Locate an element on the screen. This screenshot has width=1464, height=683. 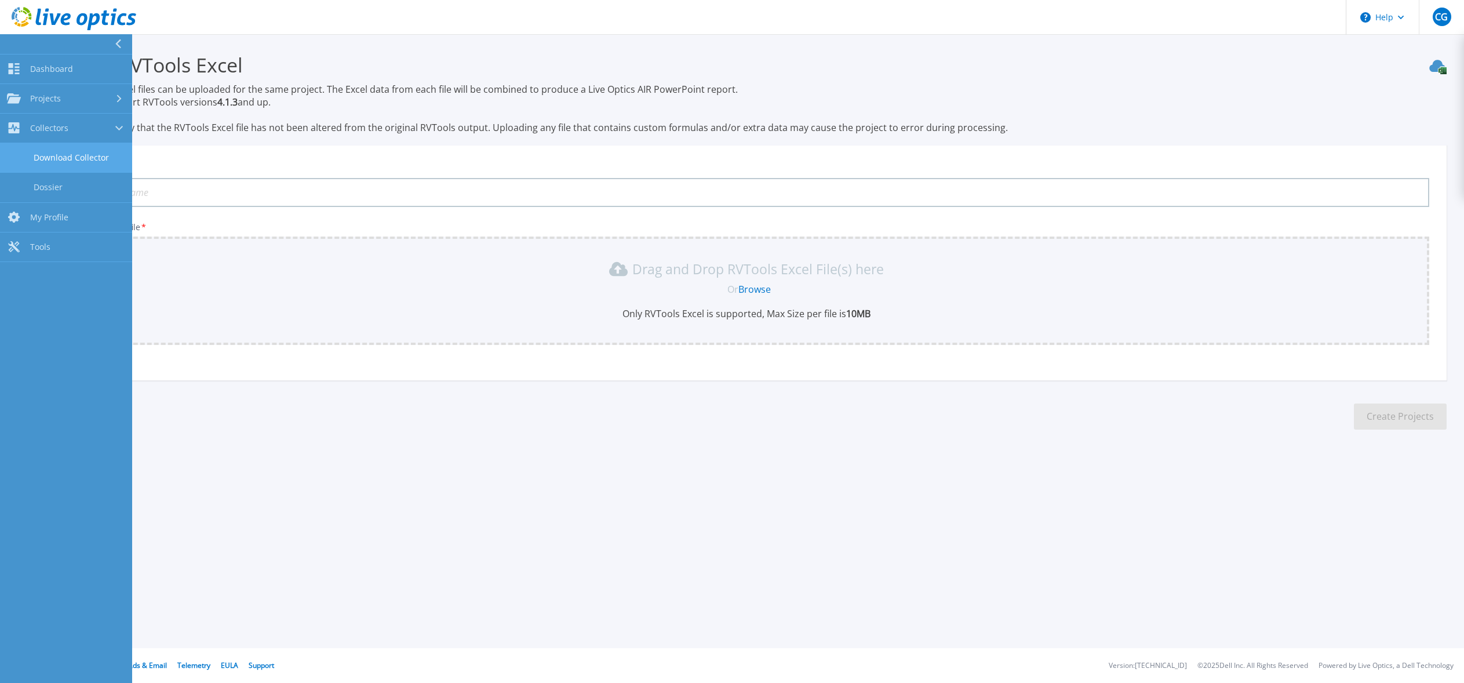
p: Upload RV Tools file is located at coordinates (747, 227).